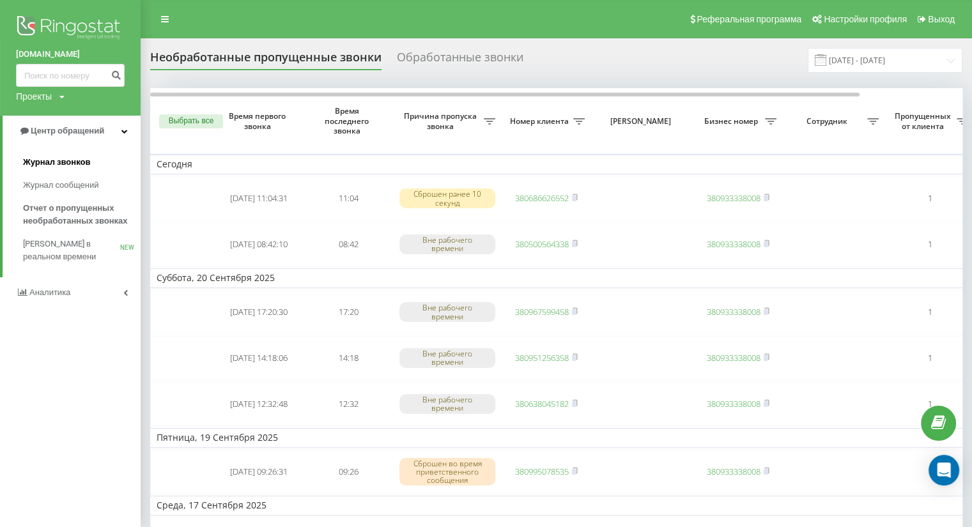  What do you see at coordinates (348, 472) in the screenshot?
I see `td: 09:26` at bounding box center [348, 472].